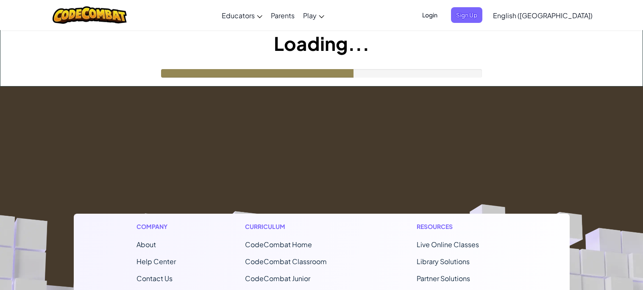  What do you see at coordinates (430, 15) in the screenshot?
I see `button: Login` at bounding box center [430, 15].